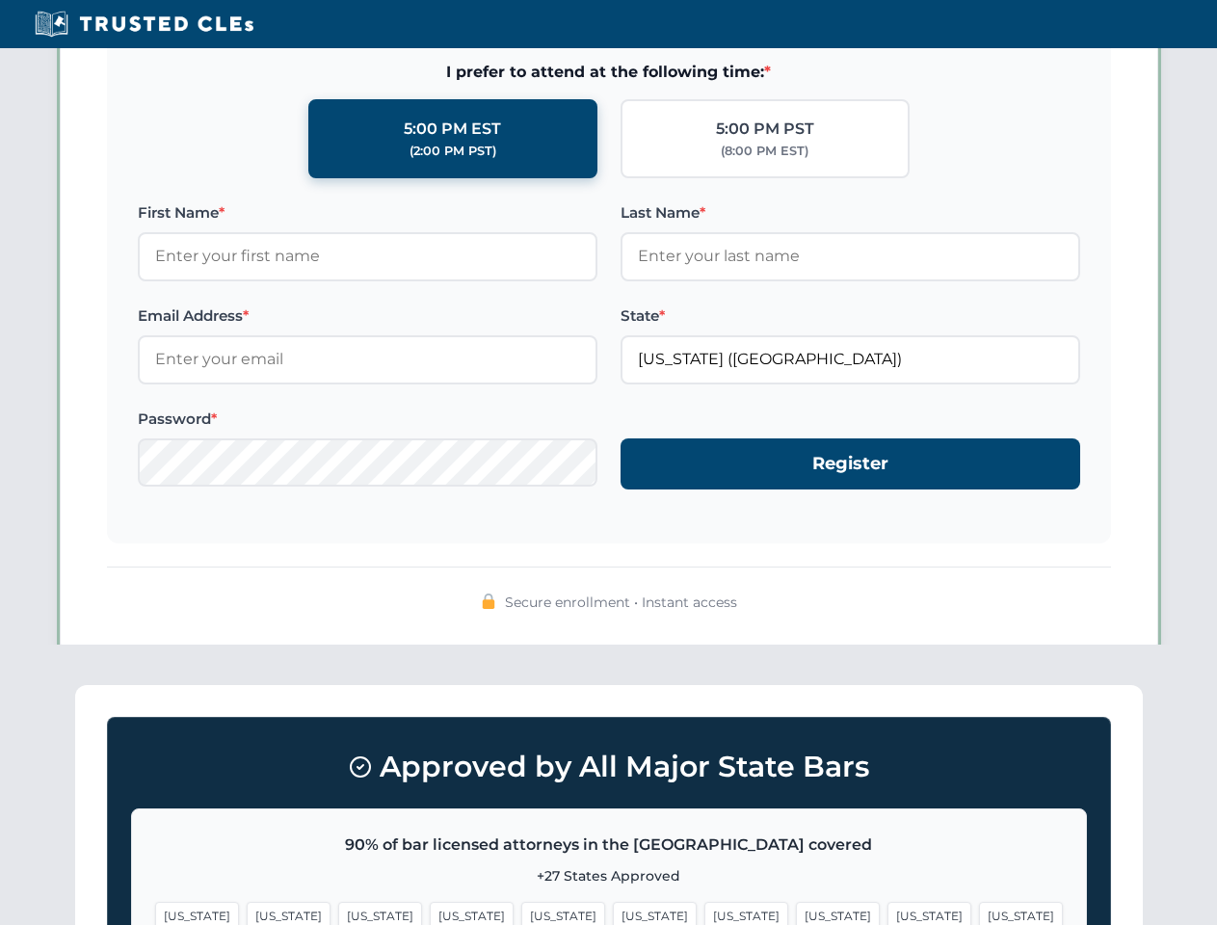 The image size is (1217, 925). I want to click on h3: Approved by All Major State Bars, so click(609, 767).